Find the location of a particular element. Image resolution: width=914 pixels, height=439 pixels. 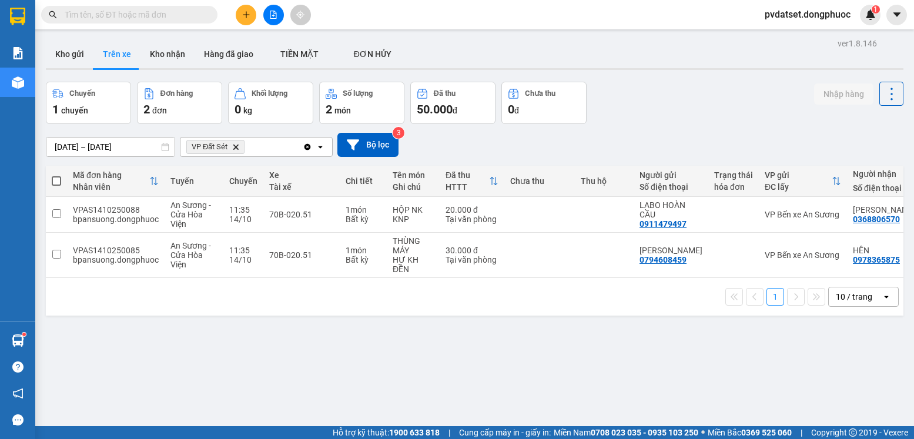

div: VPAS1410250088 is located at coordinates (116, 210).